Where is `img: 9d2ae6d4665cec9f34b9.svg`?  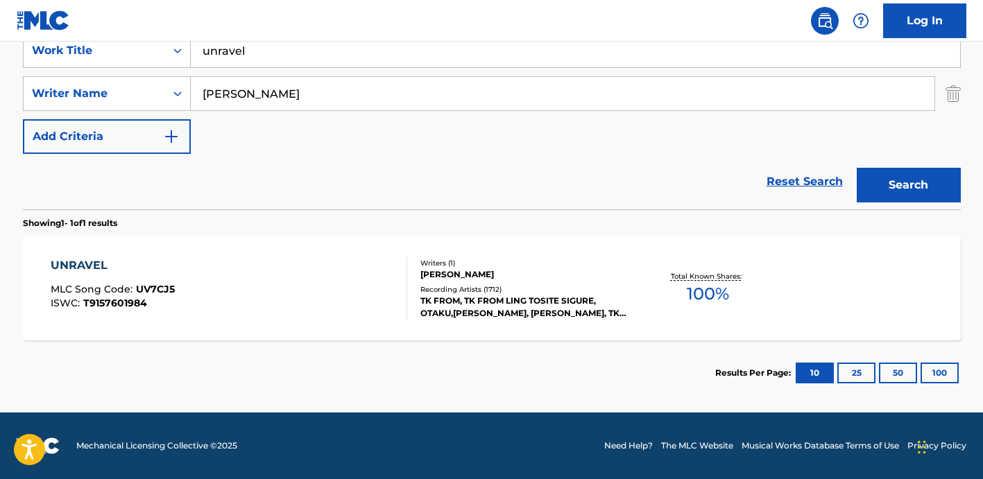 img: 9d2ae6d4665cec9f34b9.svg is located at coordinates (171, 137).